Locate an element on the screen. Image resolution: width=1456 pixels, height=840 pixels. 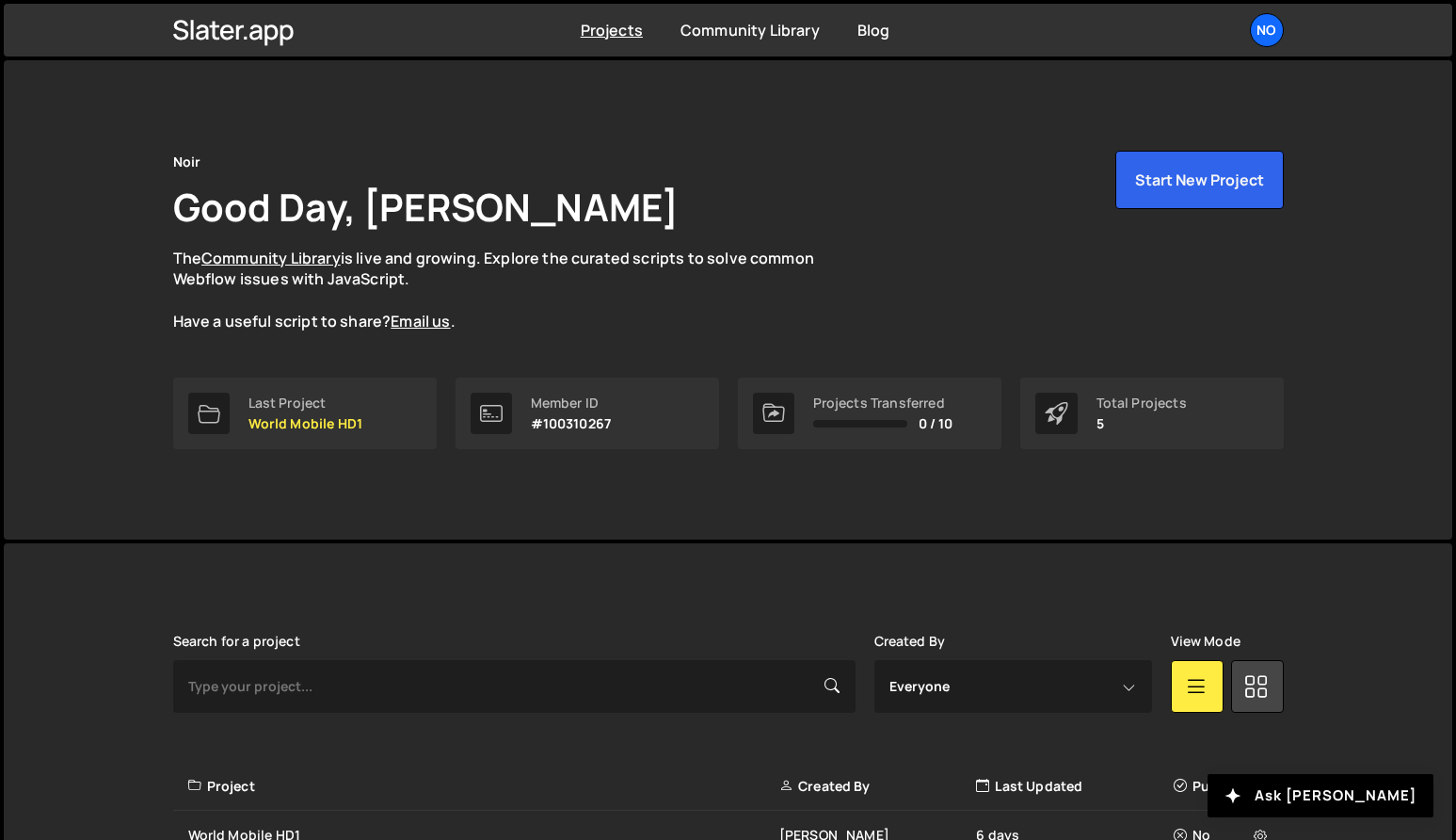
a: Blog is located at coordinates (873, 30).